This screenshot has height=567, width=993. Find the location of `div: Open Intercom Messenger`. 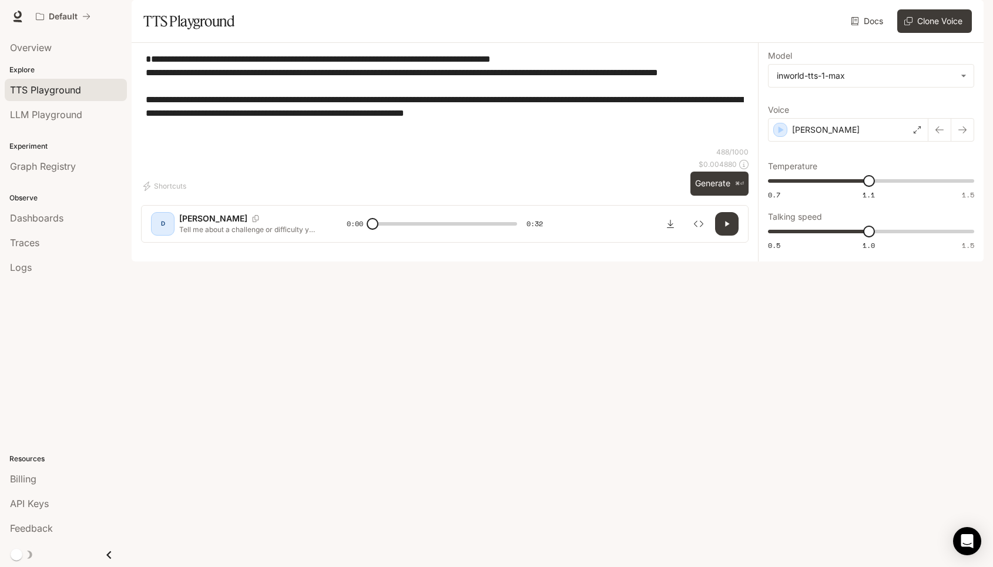

div: Open Intercom Messenger is located at coordinates (967, 541).